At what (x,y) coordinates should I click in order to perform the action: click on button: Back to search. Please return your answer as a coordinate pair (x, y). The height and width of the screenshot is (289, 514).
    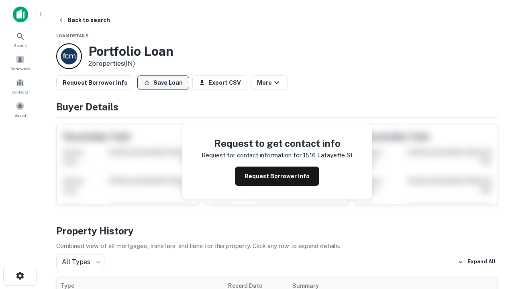
    Looking at the image, I should click on (84, 20).